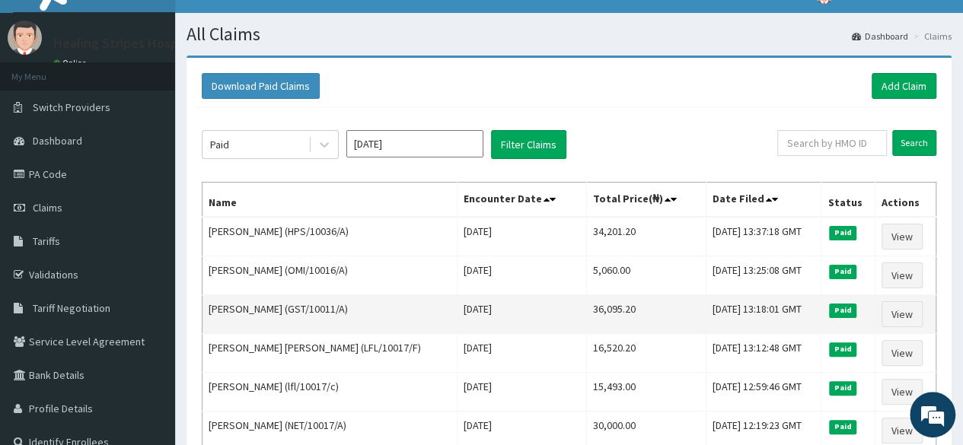 The height and width of the screenshot is (445, 963). I want to click on td: 15,493.00, so click(646, 392).